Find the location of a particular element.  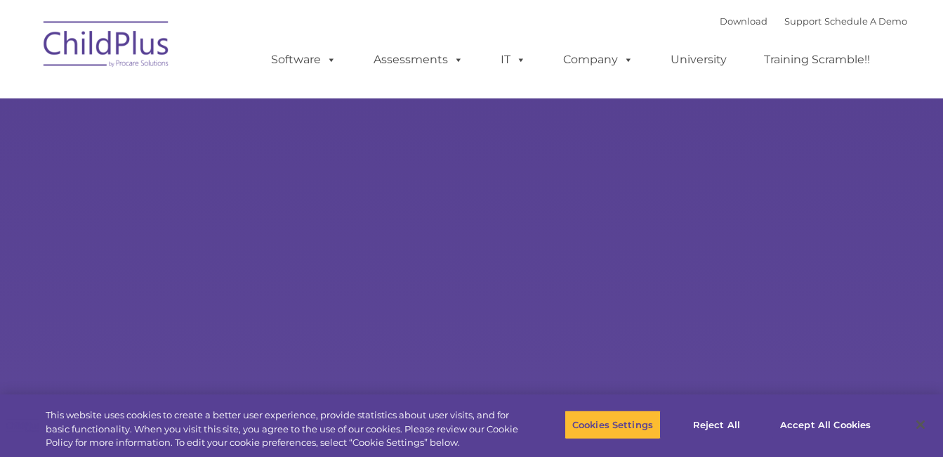

button: Close is located at coordinates (921, 424).